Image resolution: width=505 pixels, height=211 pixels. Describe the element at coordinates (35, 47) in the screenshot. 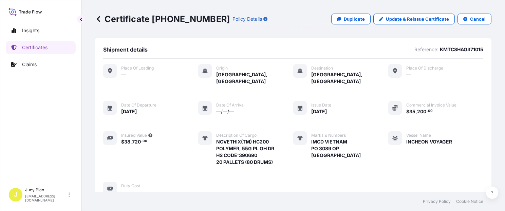

I see `p: Certificates` at that location.